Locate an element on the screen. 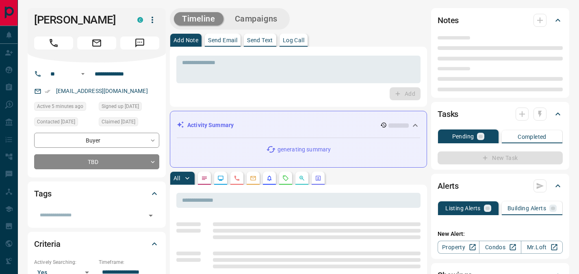 Image resolution: width=579 pixels, height=274 pixels. div: Alerts is located at coordinates (500, 186).